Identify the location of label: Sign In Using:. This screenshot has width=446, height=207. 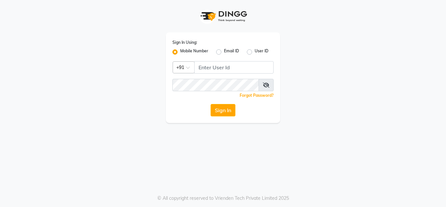
(185, 42).